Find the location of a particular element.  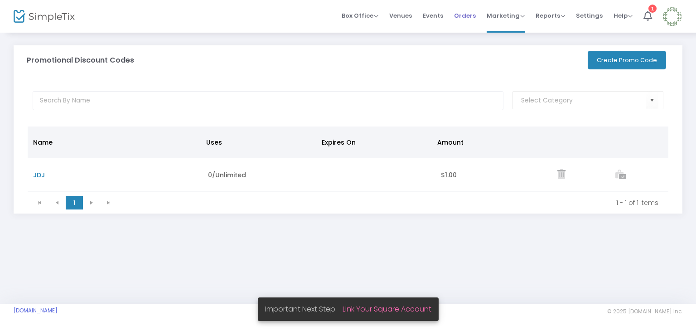

button: Select is located at coordinates (652, 100).